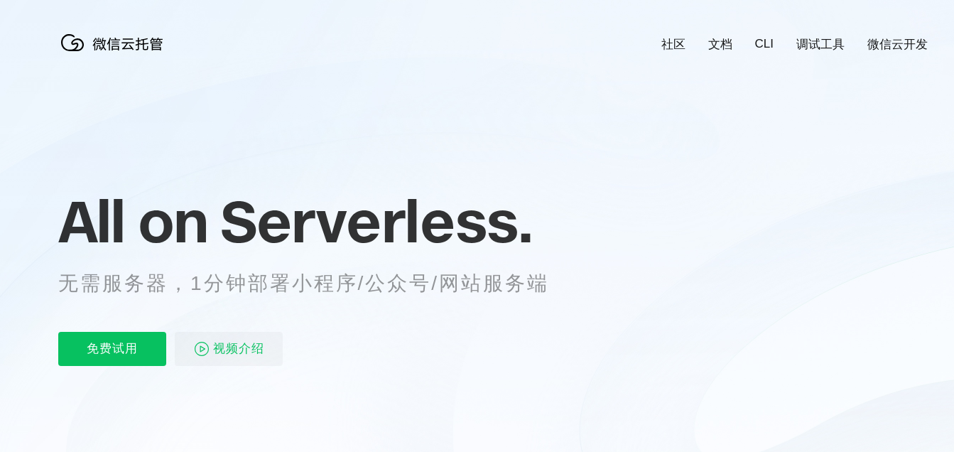 This screenshot has width=954, height=452. I want to click on a: 调试工具, so click(821, 44).